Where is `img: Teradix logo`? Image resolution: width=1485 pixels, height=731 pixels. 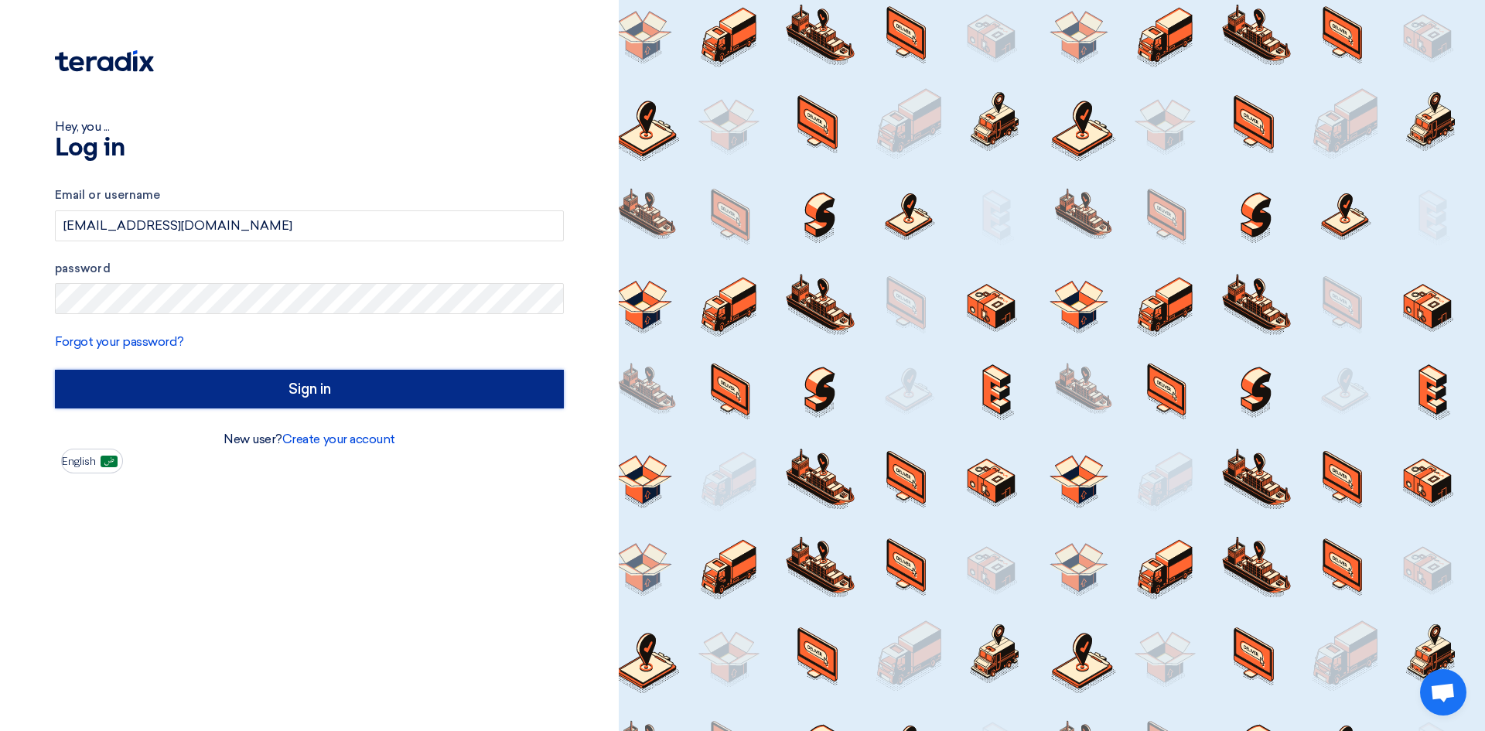
img: Teradix logo is located at coordinates (104, 61).